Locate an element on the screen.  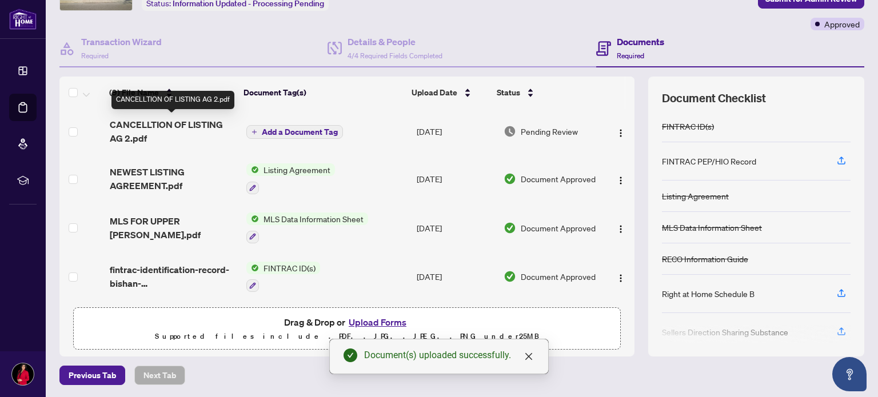
span: MLS Data Information Sheet is located at coordinates (313, 219).